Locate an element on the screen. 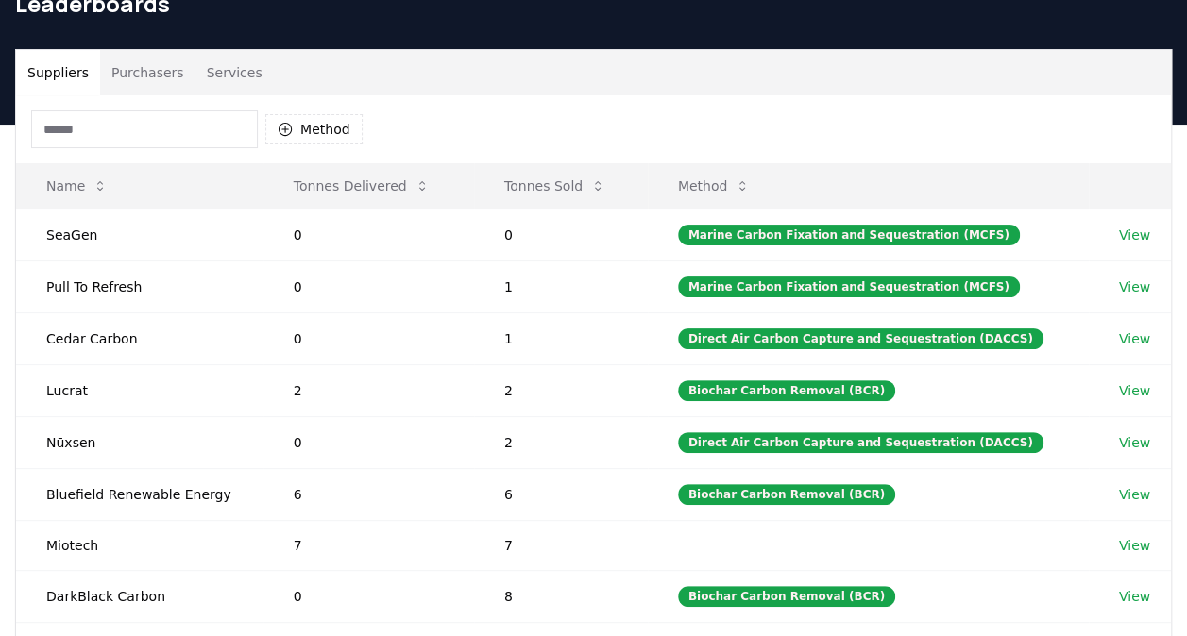 This screenshot has width=1187, height=636. td: Nūxsen is located at coordinates (140, 442).